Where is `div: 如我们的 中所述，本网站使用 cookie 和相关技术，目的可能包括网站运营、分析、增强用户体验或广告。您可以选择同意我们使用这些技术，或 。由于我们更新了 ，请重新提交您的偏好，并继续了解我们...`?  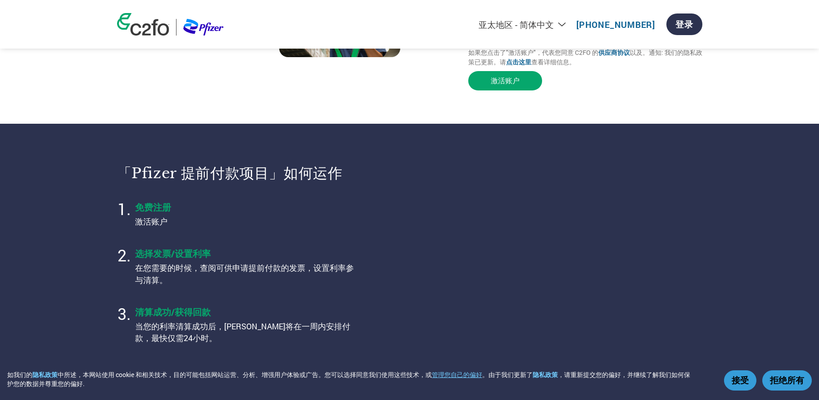 div: 如我们的 中所述，本网站使用 cookie 和相关技术，目的可能包括网站运营、分析、增强用户体验或广告。您可以选择同意我们使用这些技术，或 。由于我们更新了 ，请重新提交您的偏好，并继续了解我们... is located at coordinates (351, 379).